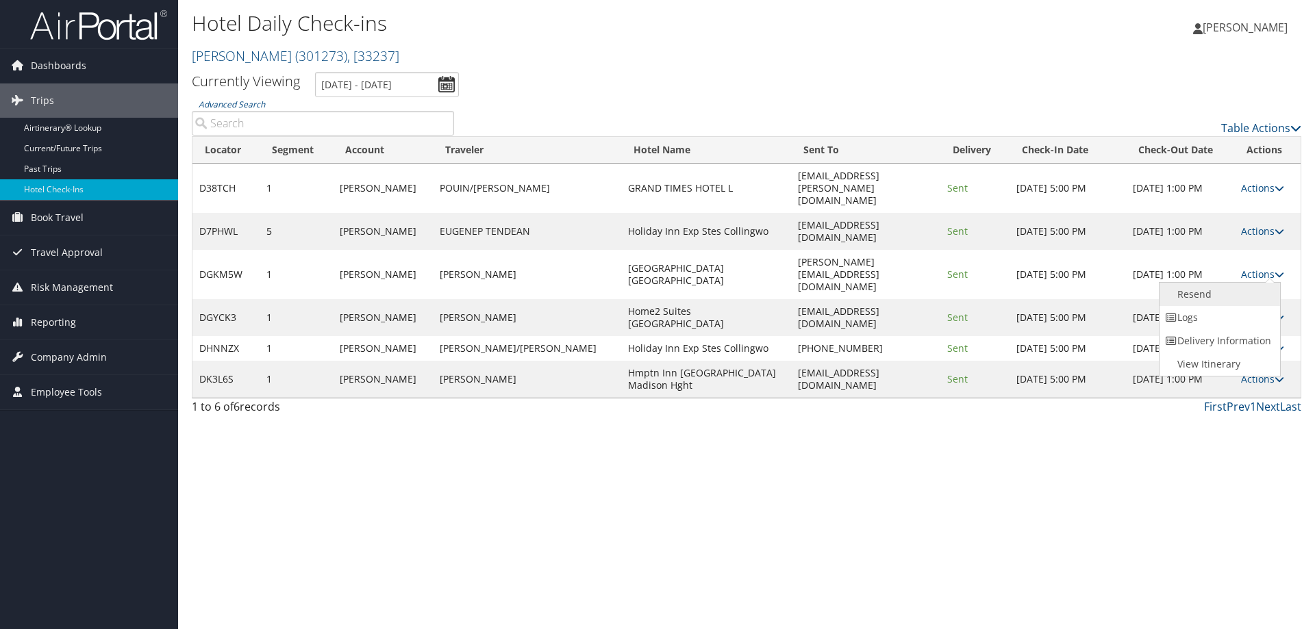  I want to click on td: D38TCH, so click(226, 188).